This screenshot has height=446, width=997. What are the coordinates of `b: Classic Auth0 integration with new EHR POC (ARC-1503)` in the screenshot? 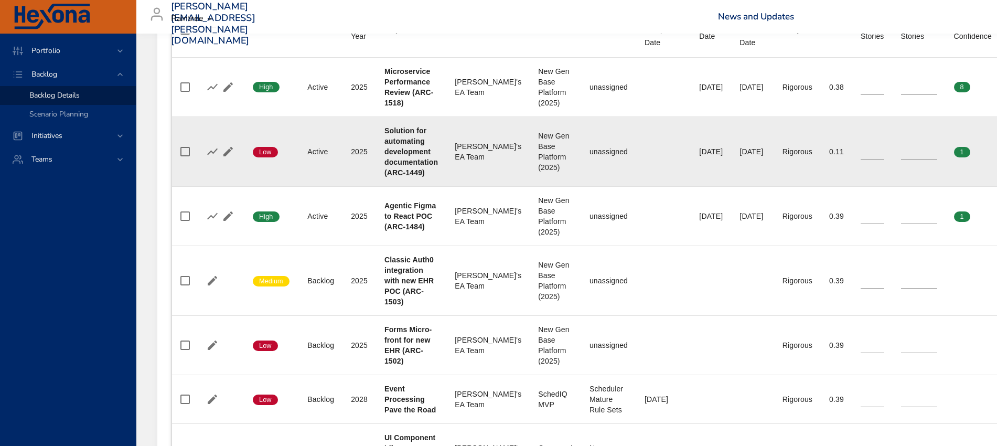 It's located at (409, 281).